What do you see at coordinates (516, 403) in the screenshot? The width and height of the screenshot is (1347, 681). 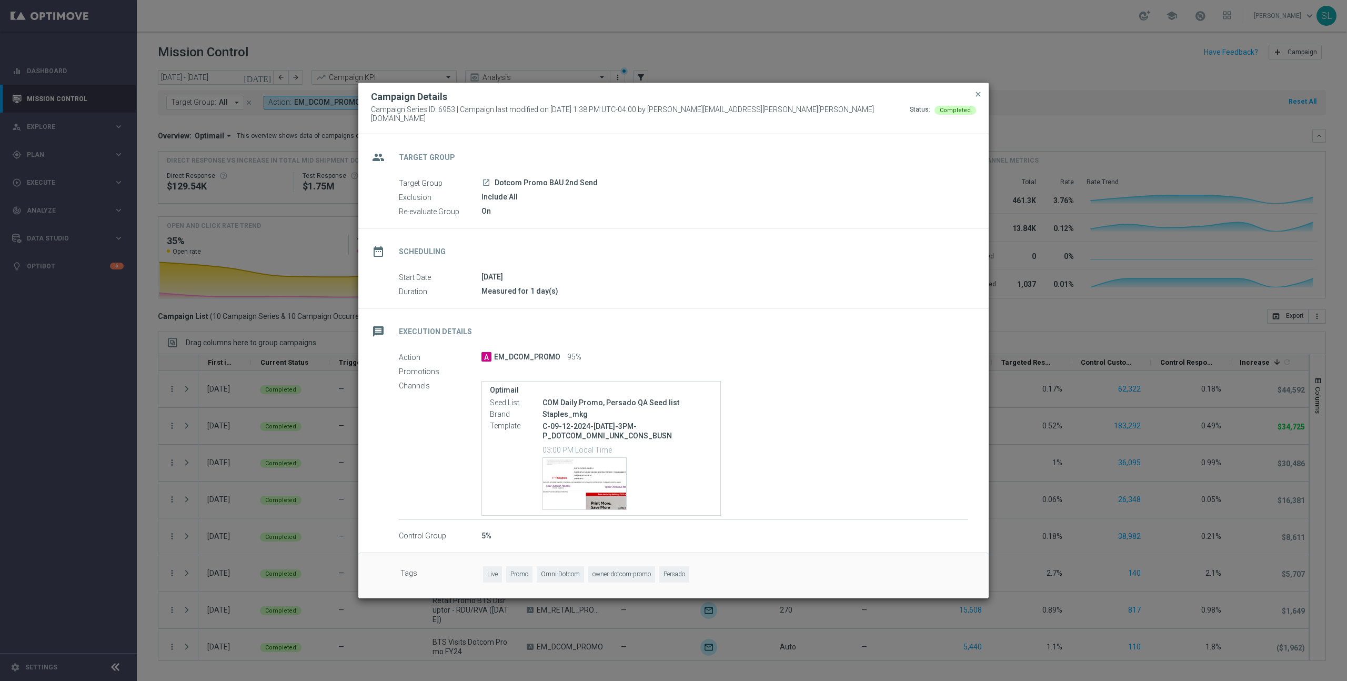 I see `label: Seed List` at bounding box center [516, 403].